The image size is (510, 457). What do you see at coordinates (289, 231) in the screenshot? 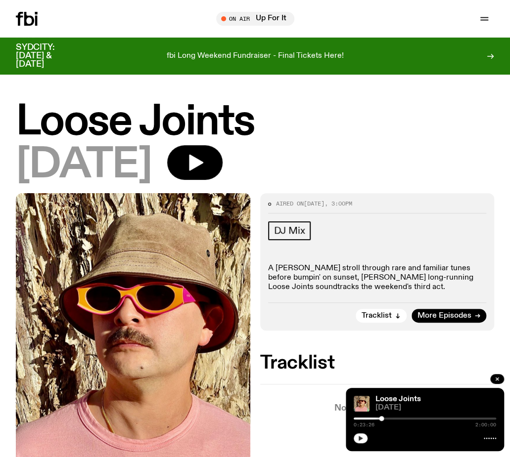
I see `span: DJ Mix` at bounding box center [289, 231].